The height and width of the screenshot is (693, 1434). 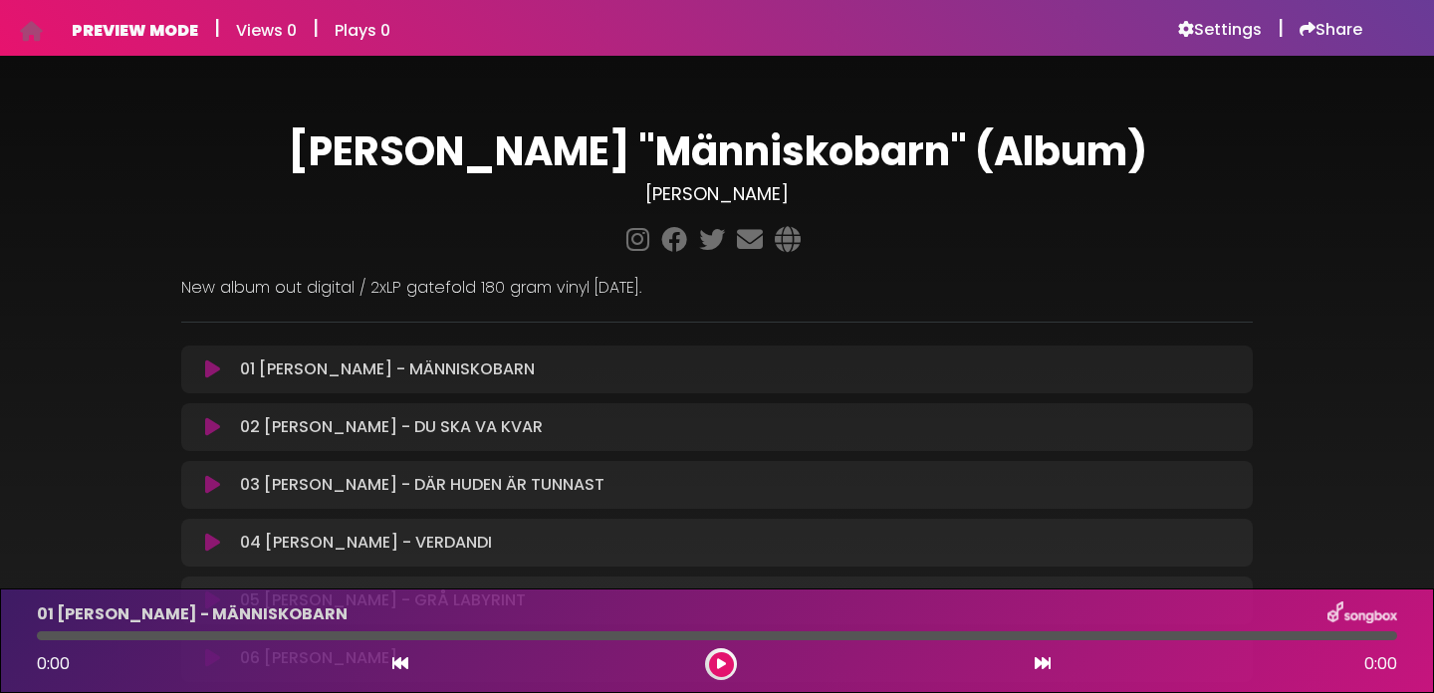 What do you see at coordinates (1220, 30) in the screenshot?
I see `a: Settings` at bounding box center [1220, 30].